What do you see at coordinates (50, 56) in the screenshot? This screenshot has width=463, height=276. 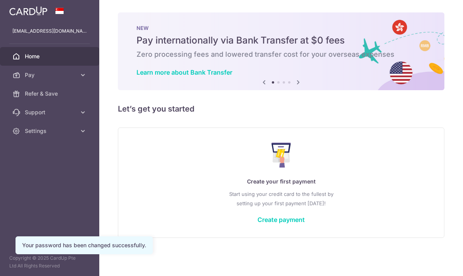 I see `span: Home` at bounding box center [50, 56].